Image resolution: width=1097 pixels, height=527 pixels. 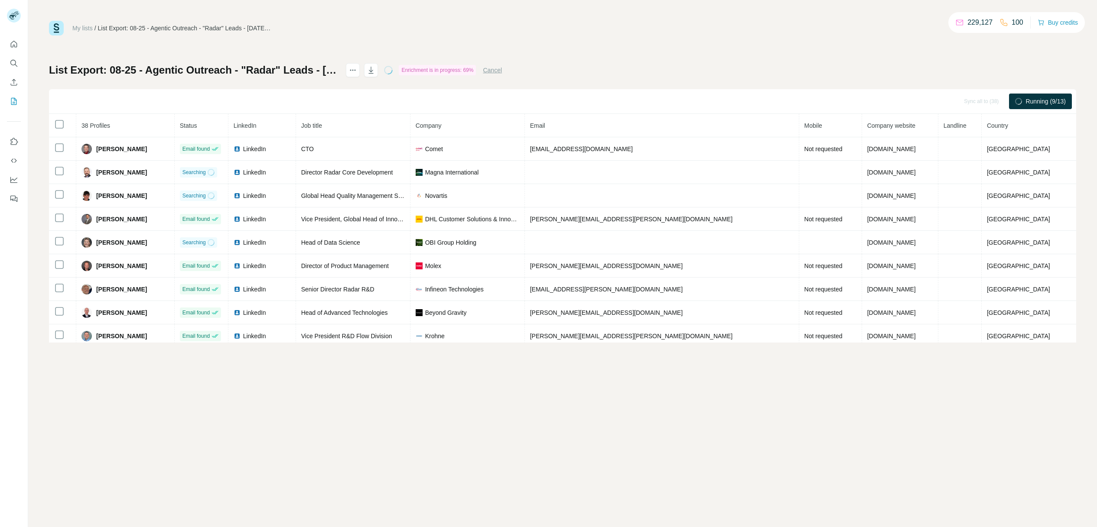 I want to click on button: Dashboard, so click(x=14, y=180).